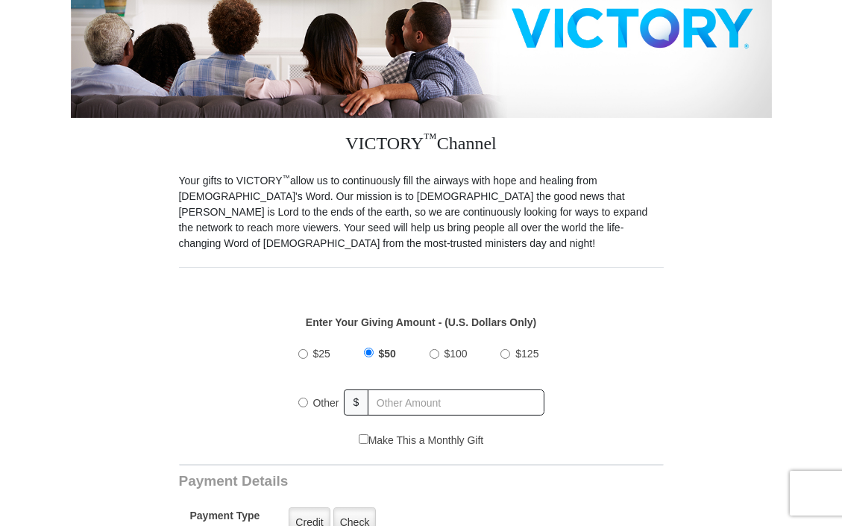 Image resolution: width=842 pixels, height=526 pixels. Describe the element at coordinates (421, 322) in the screenshot. I see `strong: Enter Your Giving Amount - (U.S. Dollars Only)` at that location.